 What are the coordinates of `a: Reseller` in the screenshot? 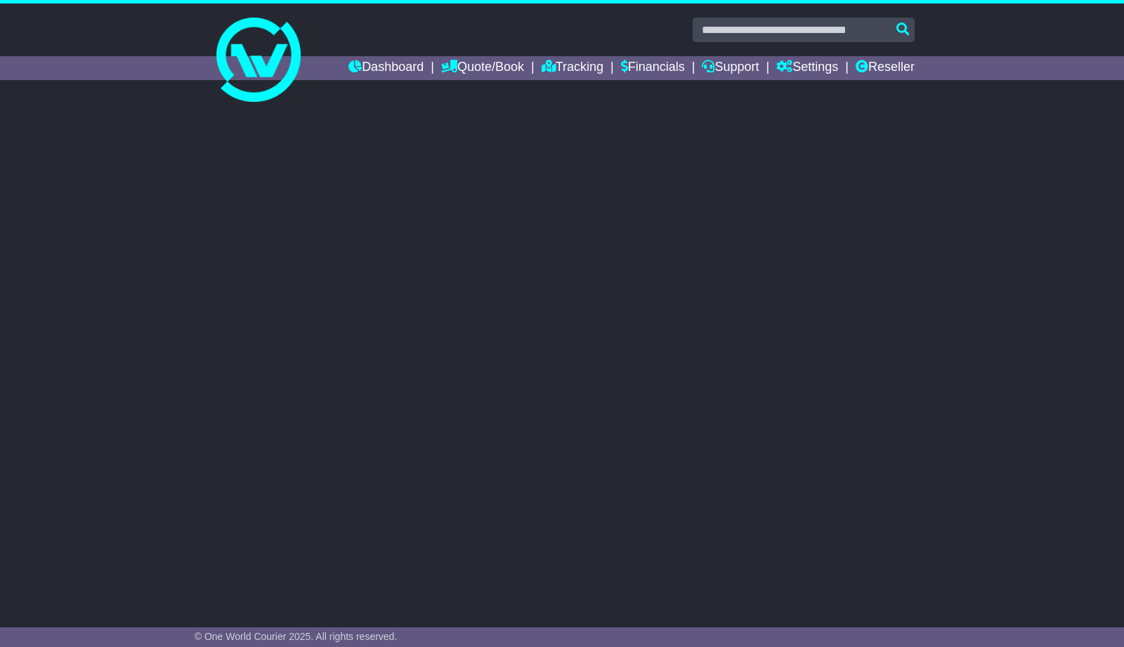 It's located at (885, 68).